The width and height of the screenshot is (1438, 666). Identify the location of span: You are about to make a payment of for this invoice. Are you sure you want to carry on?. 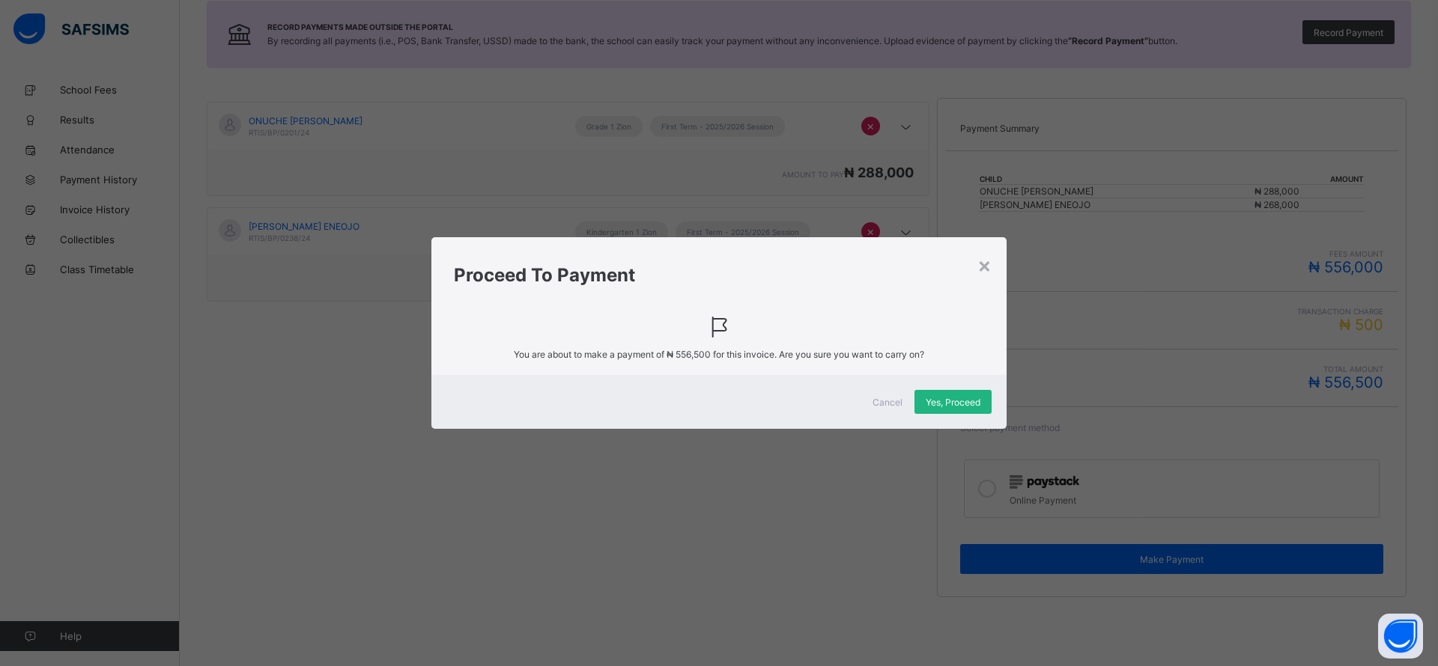
(719, 354).